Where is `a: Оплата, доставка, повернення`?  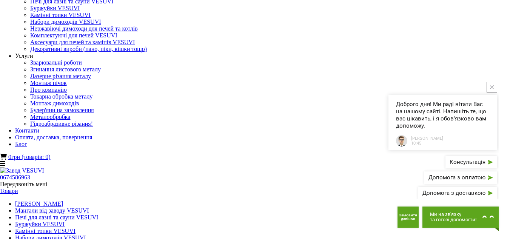 a: Оплата, доставка, повернення is located at coordinates (54, 137).